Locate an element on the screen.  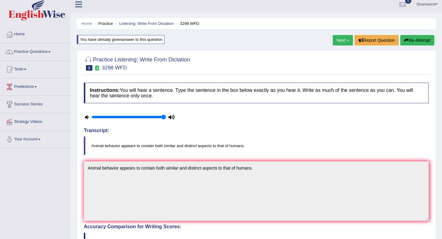
li: 3298 WFD is located at coordinates (187, 23).